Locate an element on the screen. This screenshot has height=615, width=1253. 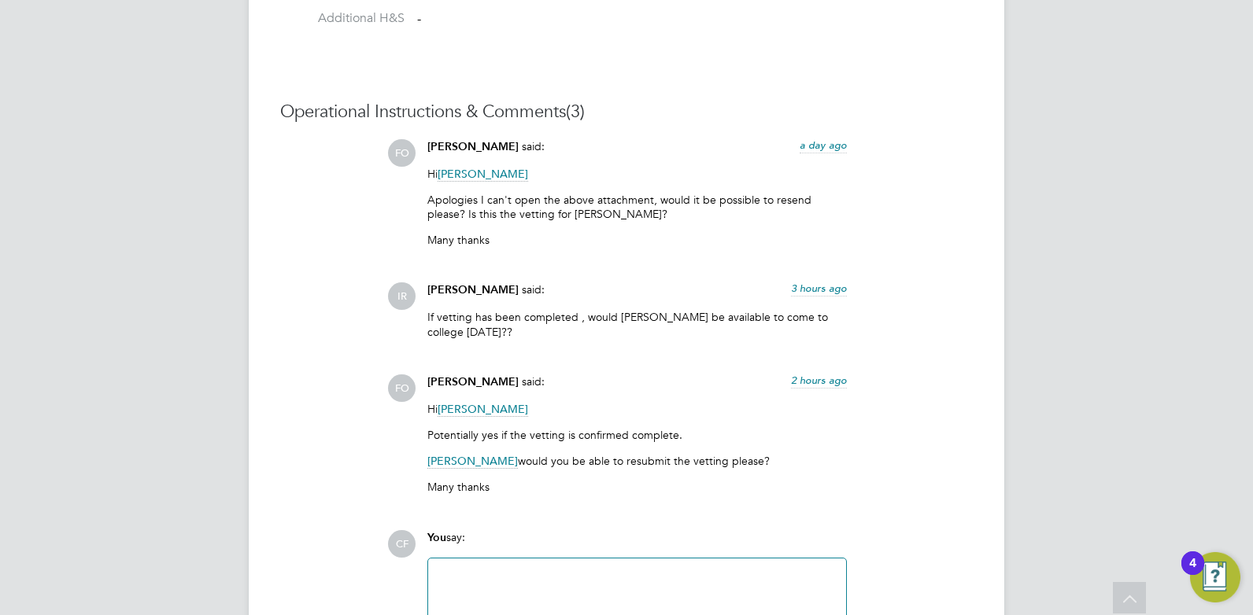
button: Open Resource Center, 4 new notifications is located at coordinates (1215, 578).